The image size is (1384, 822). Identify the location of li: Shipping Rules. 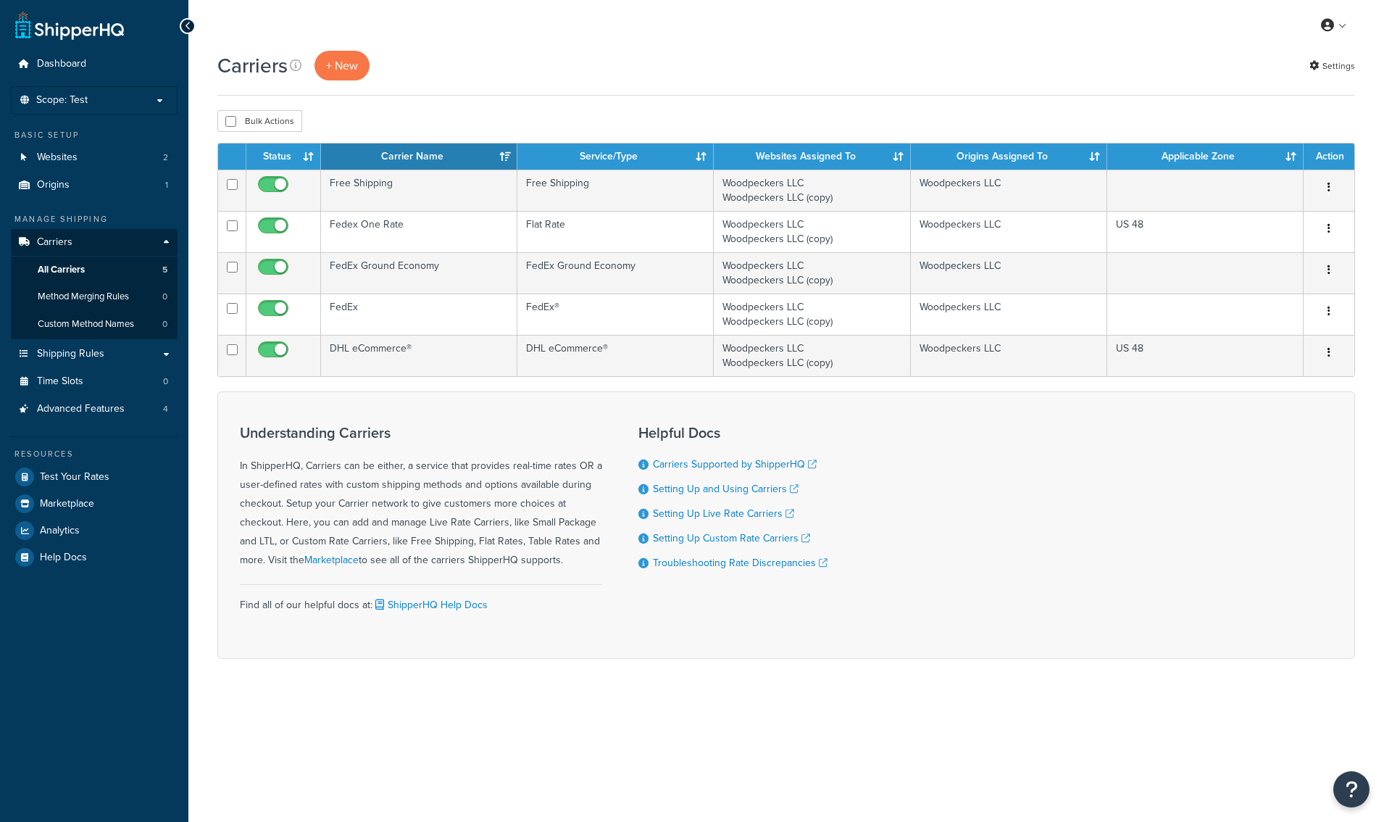
(94, 354).